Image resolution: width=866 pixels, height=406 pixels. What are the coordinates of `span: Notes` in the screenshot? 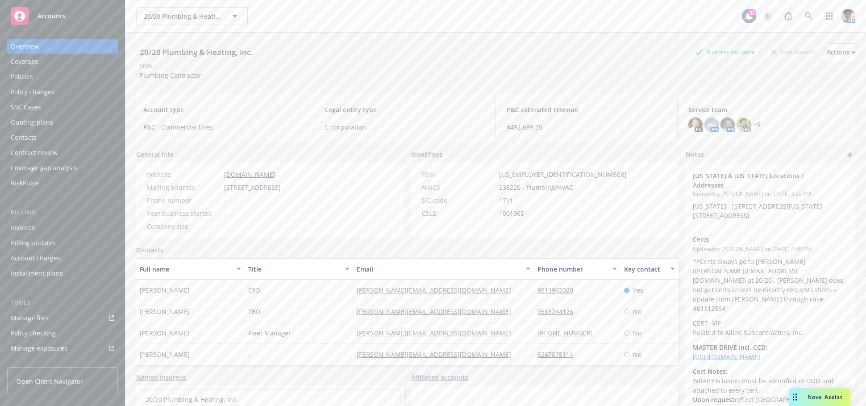 It's located at (694, 155).